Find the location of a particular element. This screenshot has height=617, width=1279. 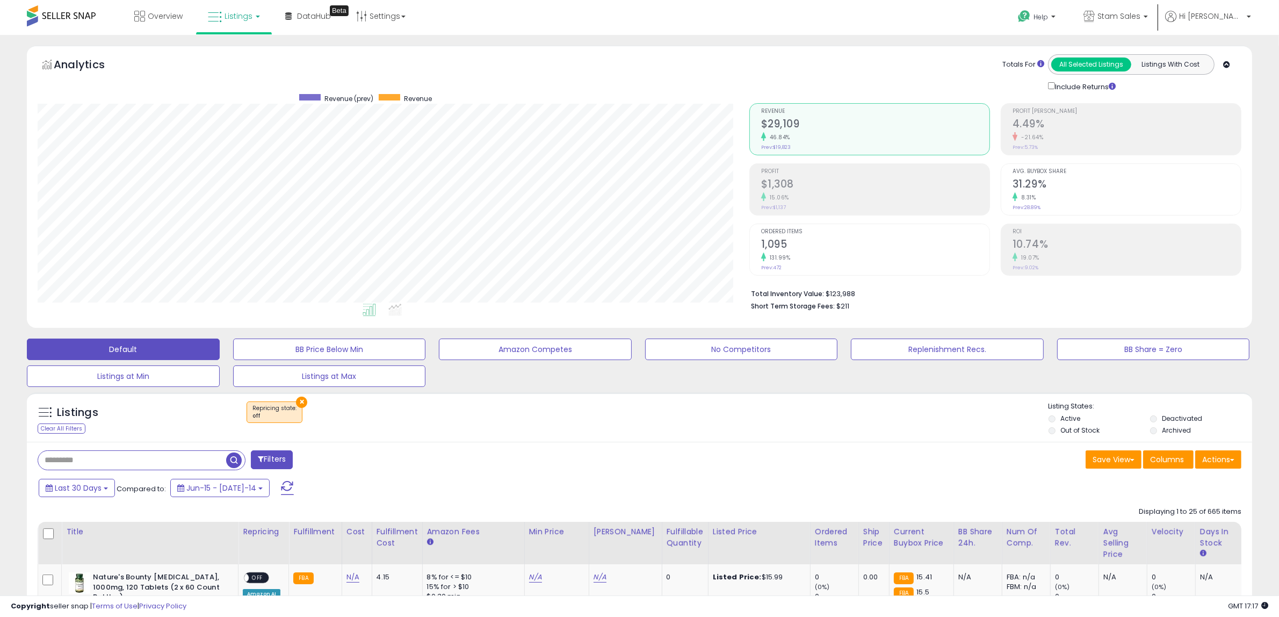

button: Amazon Competes is located at coordinates (535, 349).